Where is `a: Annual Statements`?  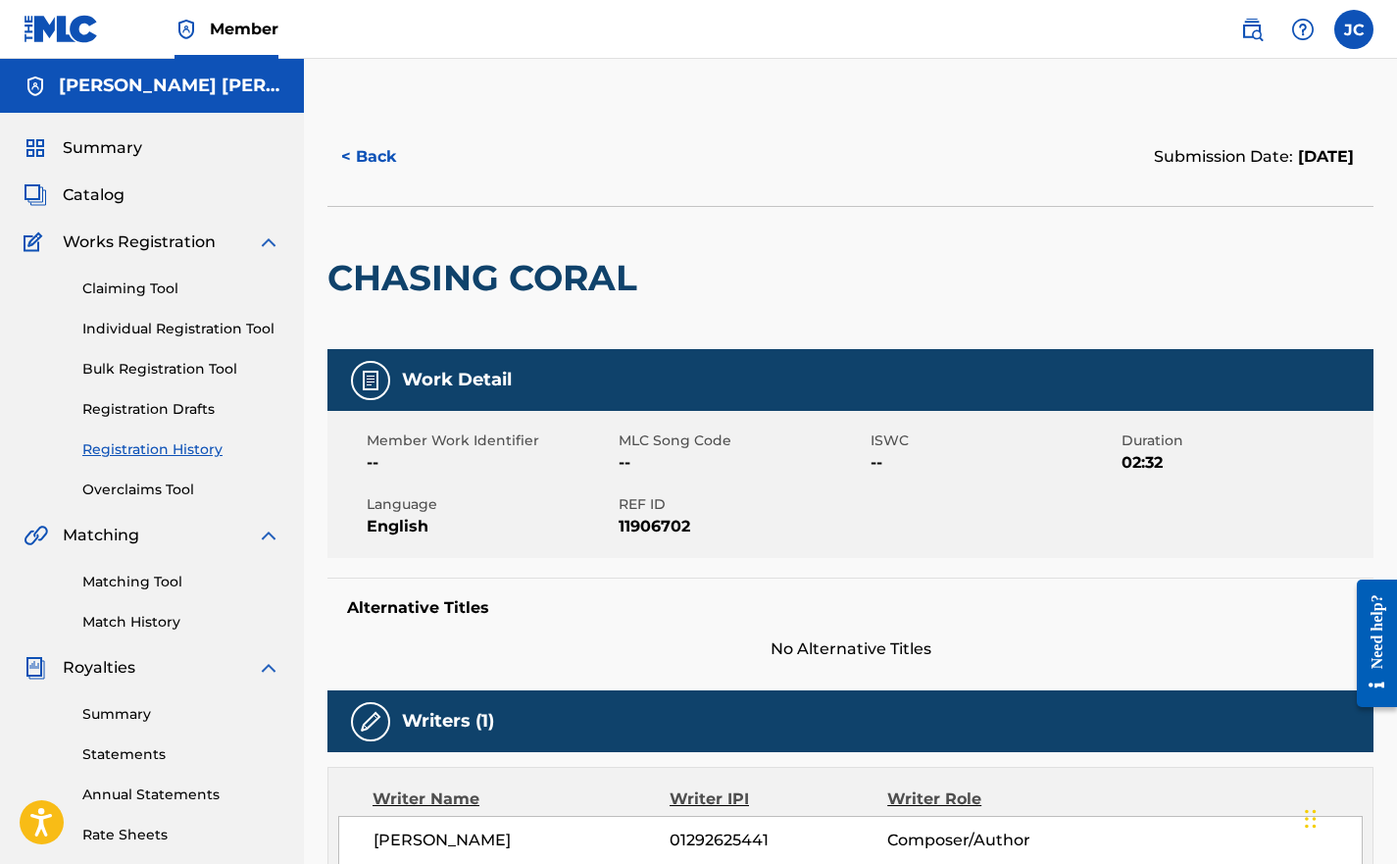
a: Annual Statements is located at coordinates (181, 794).